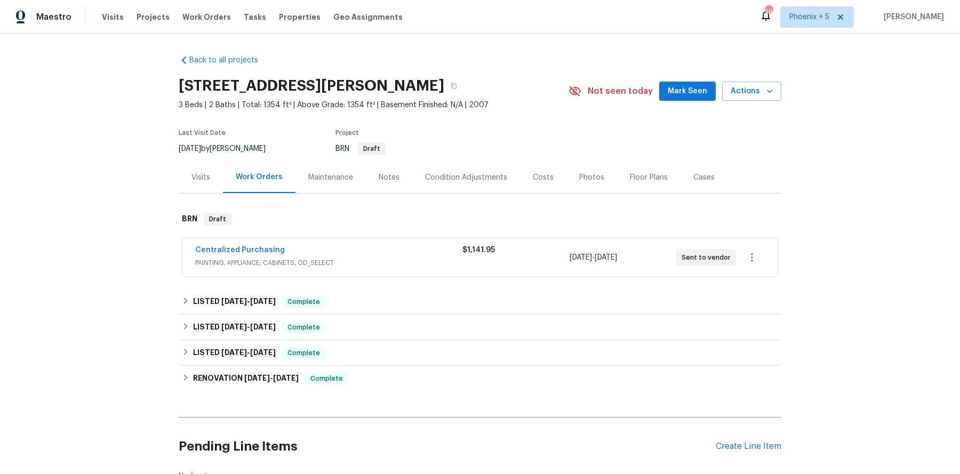 The height and width of the screenshot is (474, 960). I want to click on button: Copy Address, so click(454, 86).